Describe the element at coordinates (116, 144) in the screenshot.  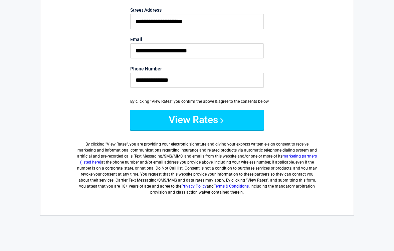
I see `span: View Rates` at that location.